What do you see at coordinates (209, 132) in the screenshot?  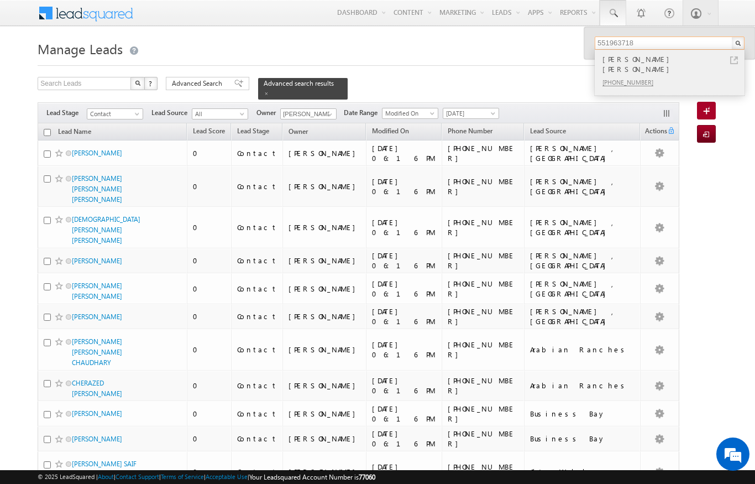 I see `a: Lead Score` at bounding box center [209, 132].